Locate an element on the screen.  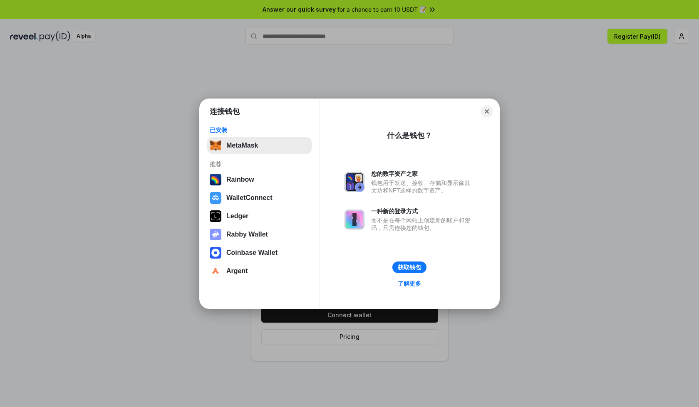
img: svg+xml,%3Csvg%20fill%3D%22none%22%20height%3D%2233%22%20viewBox%3D%220%200%2035%2033%22%20width%... is located at coordinates (215, 146).